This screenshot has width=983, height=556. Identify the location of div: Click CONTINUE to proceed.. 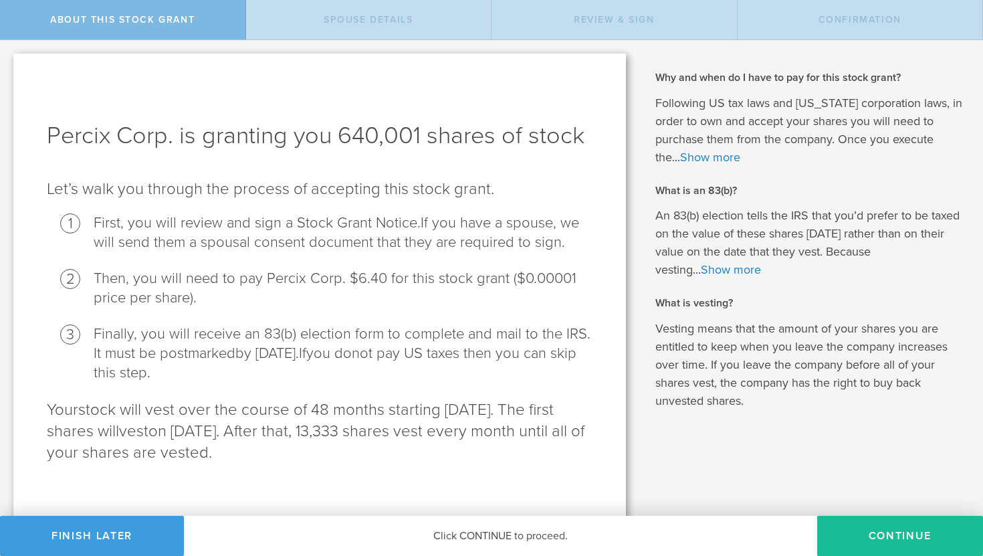
(500, 536).